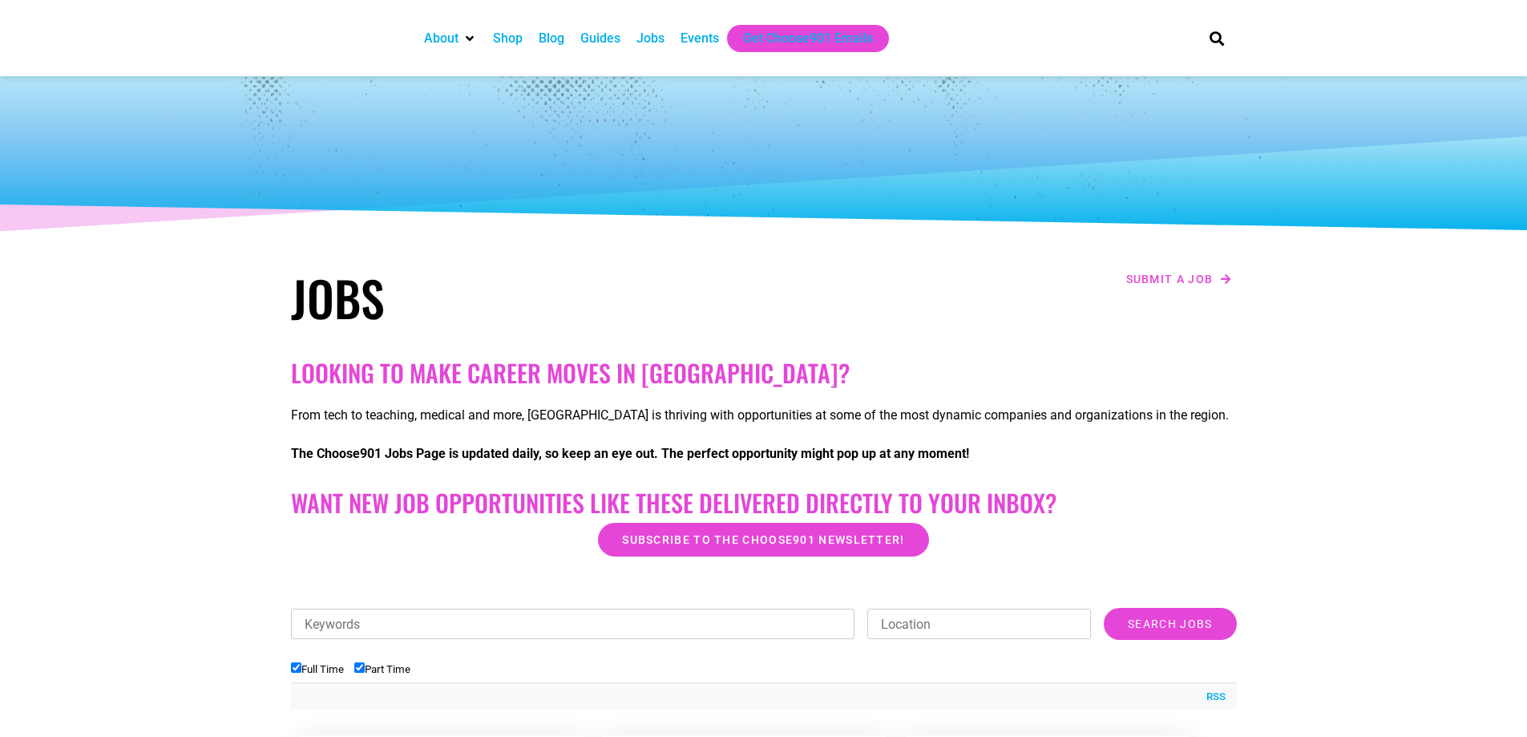  I want to click on a: Submit a job, so click(1179, 279).